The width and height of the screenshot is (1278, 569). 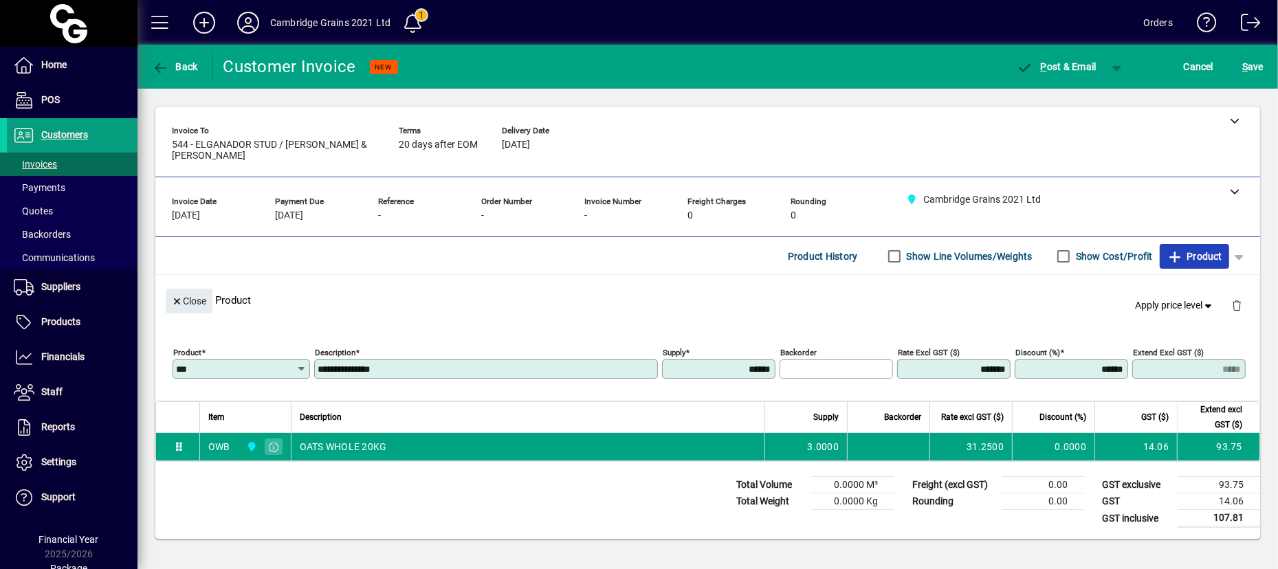 I want to click on span: Settings, so click(x=58, y=462).